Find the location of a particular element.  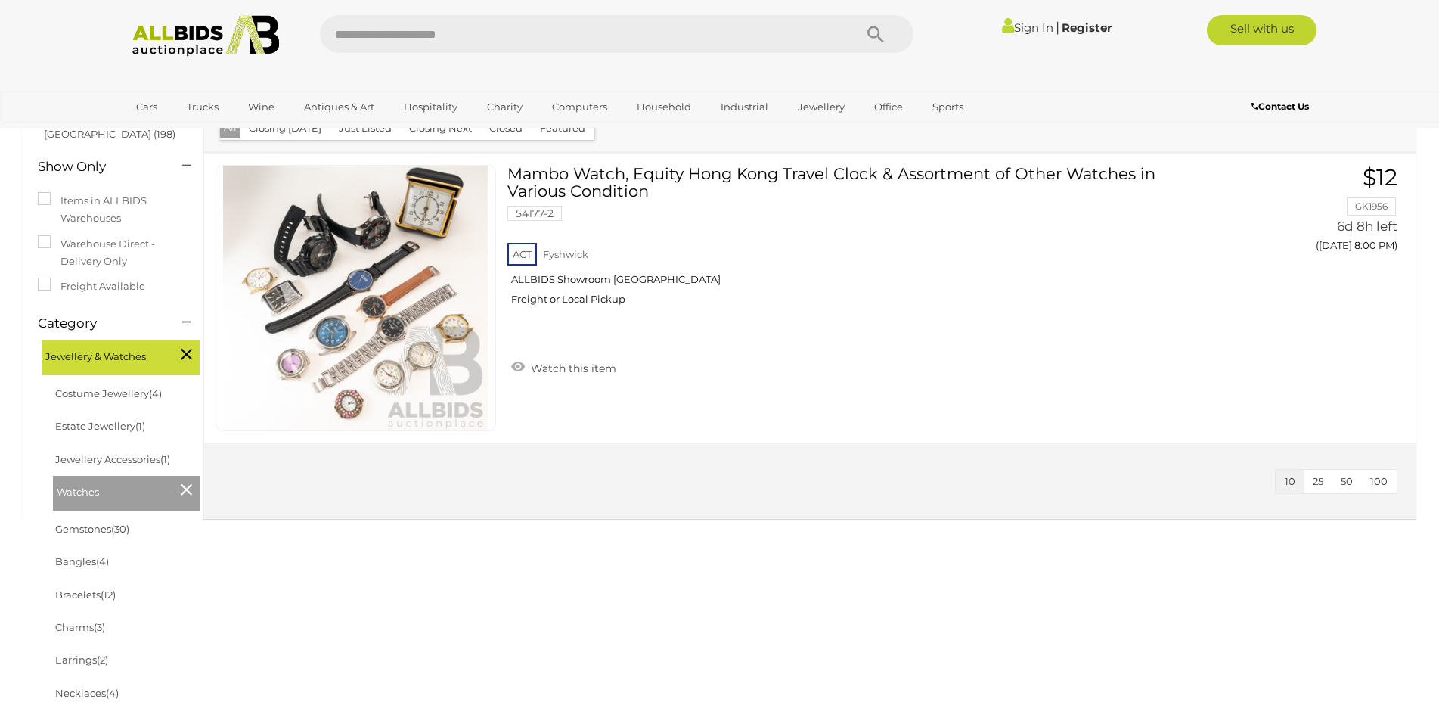

label: Items in ALLBIDS Warehouses is located at coordinates (113, 209).